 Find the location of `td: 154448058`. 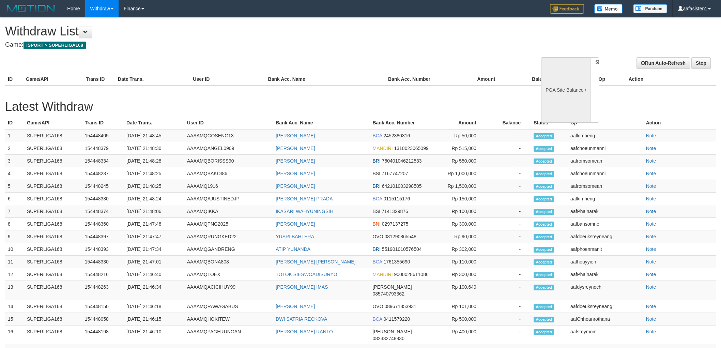

td: 154448058 is located at coordinates (103, 319).